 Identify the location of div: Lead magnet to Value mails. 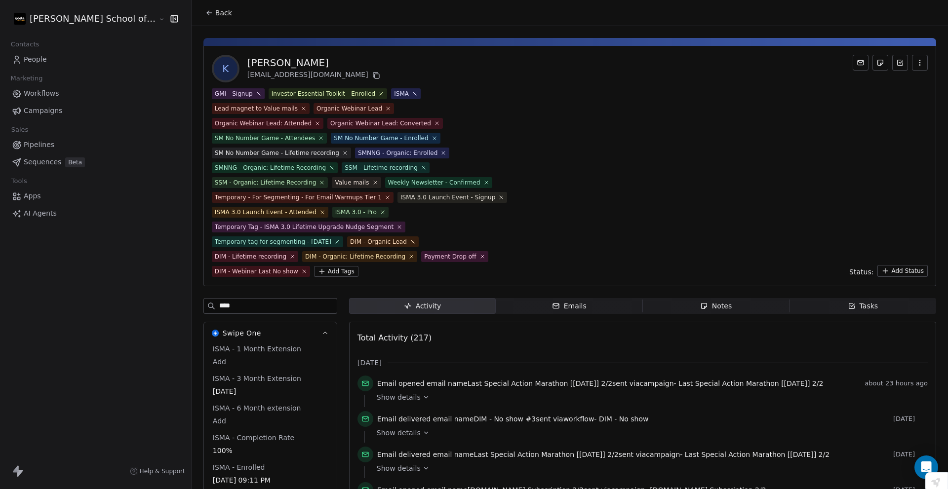
(256, 109).